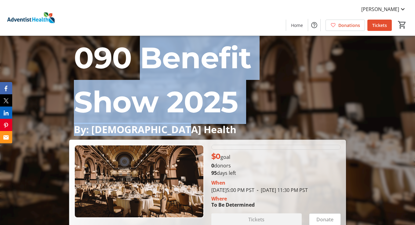 This screenshot has width=415, height=225. What do you see at coordinates (402, 25) in the screenshot?
I see `button: Cart` at bounding box center [402, 25].